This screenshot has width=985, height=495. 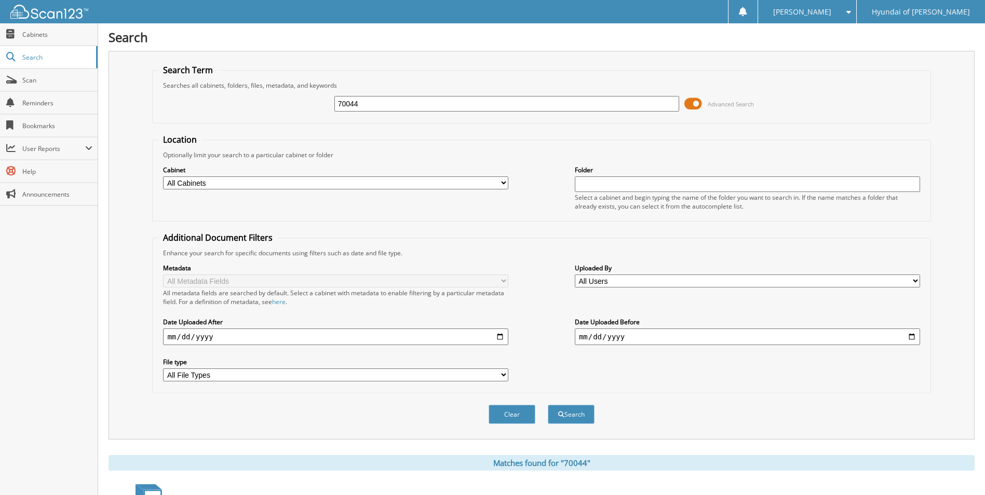 What do you see at coordinates (57, 194) in the screenshot?
I see `span: Announcements` at bounding box center [57, 194].